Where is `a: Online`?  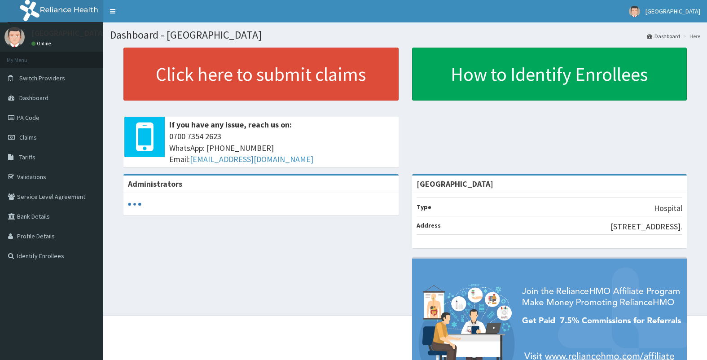 a: Online is located at coordinates (42, 44).